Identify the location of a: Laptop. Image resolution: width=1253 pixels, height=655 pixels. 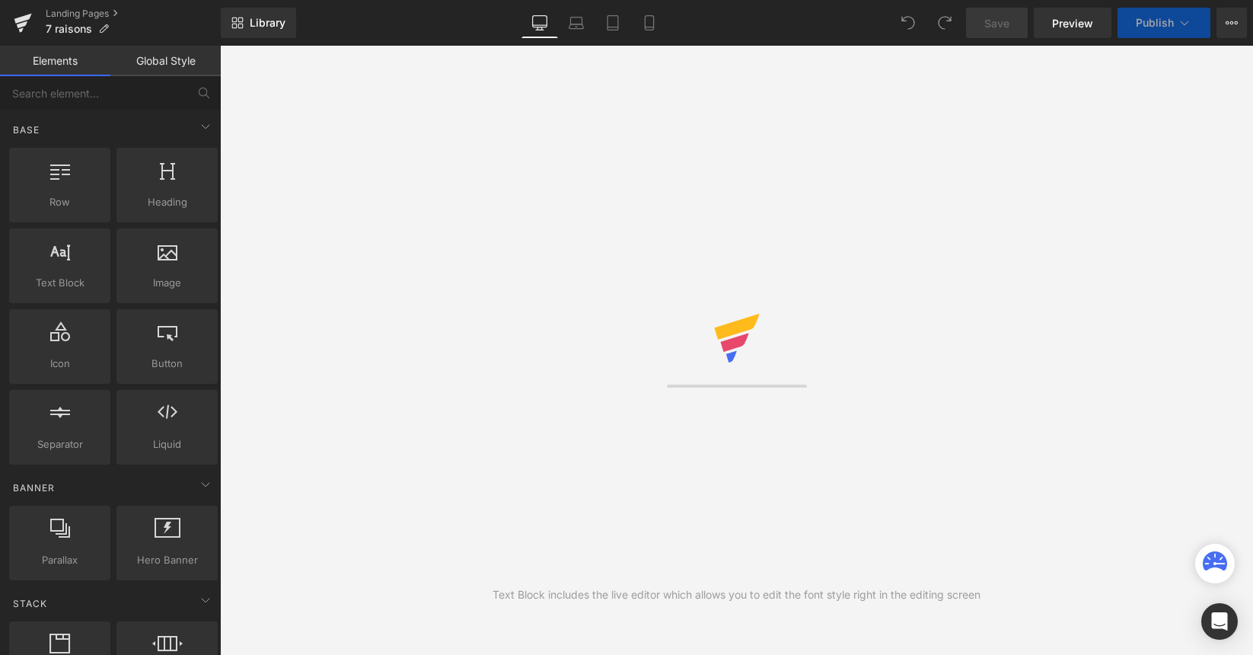
(576, 23).